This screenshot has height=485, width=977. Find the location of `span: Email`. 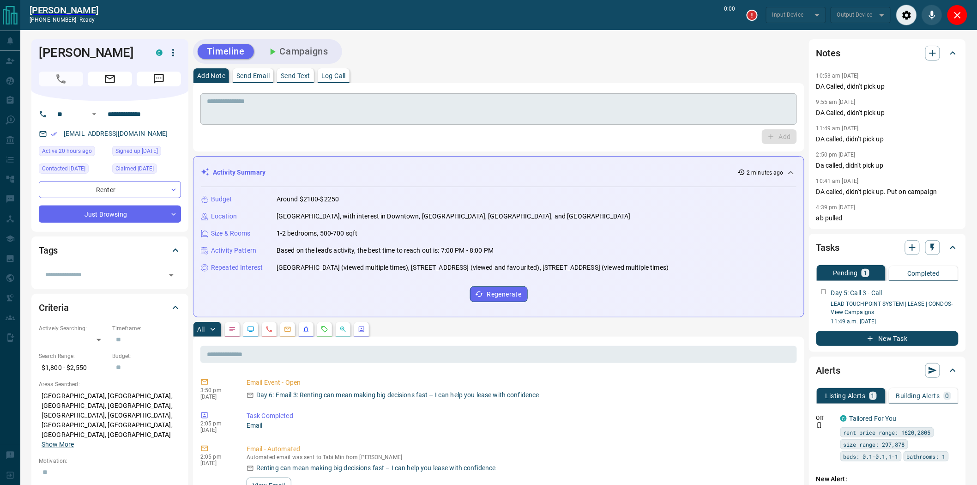

span: Email is located at coordinates (110, 79).